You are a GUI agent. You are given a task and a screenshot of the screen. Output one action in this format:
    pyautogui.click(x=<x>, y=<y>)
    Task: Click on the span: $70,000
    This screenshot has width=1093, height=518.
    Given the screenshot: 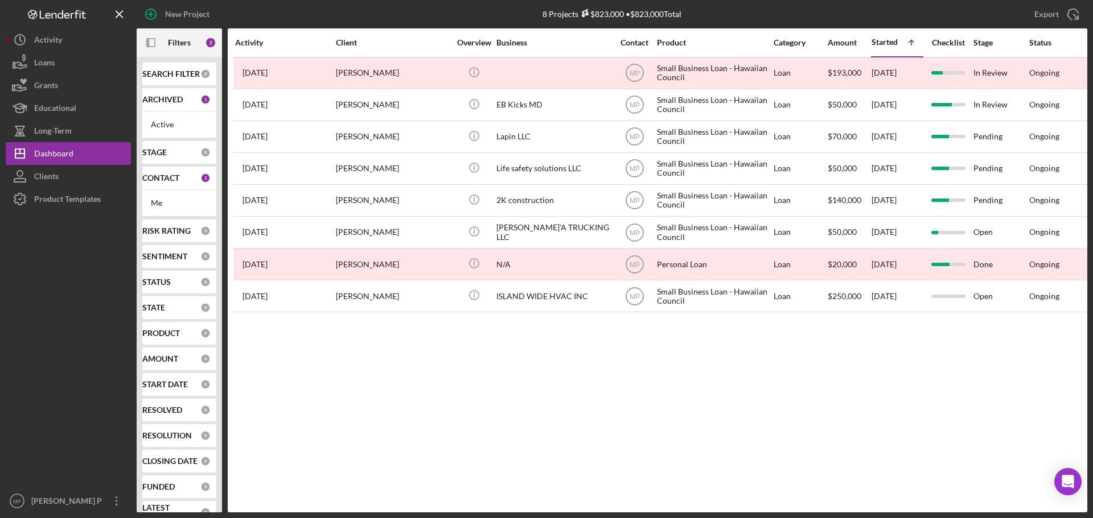 What is the action you would take?
    pyautogui.click(x=842, y=136)
    